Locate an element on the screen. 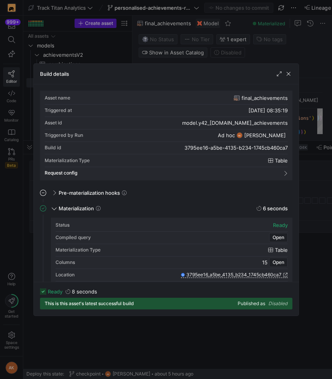 The image size is (332, 379). mat-expansion-panel-header: Materialization6 seconds is located at coordinates (166, 208).